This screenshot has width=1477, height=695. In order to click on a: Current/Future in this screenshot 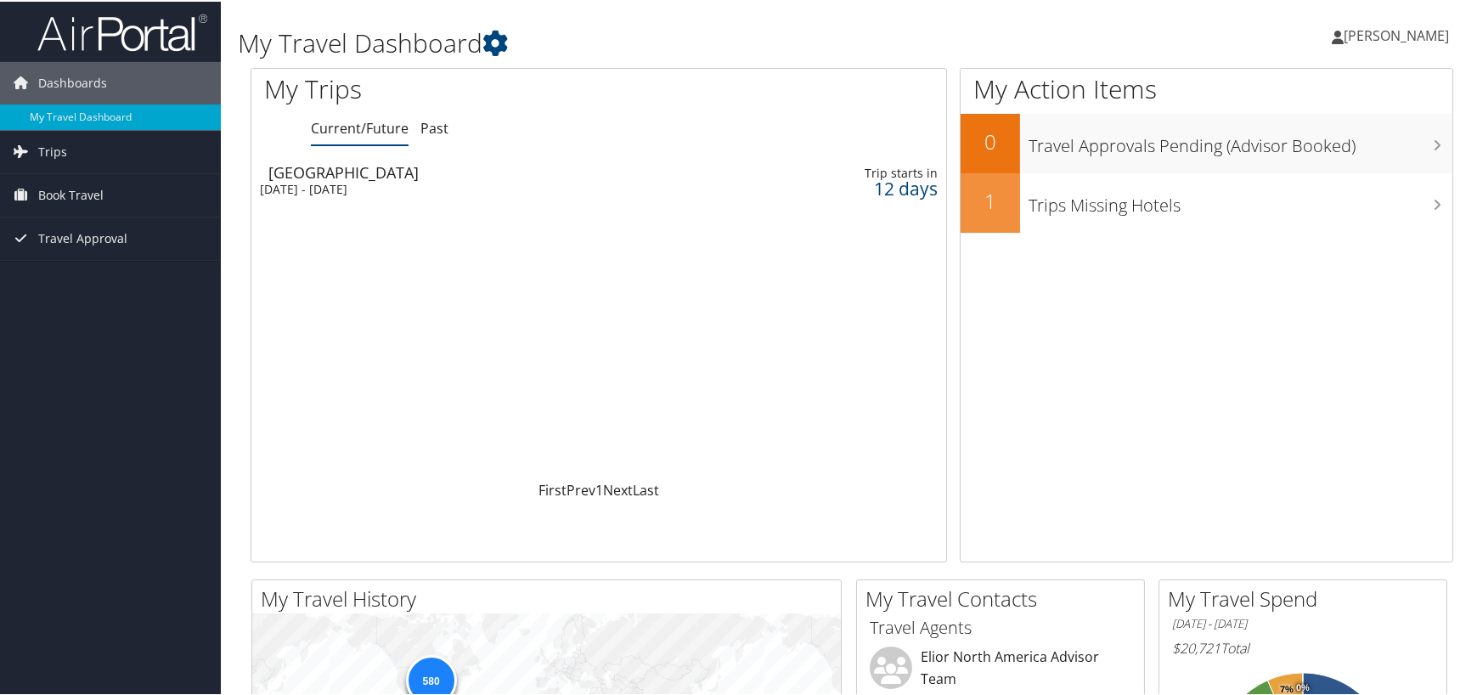, I will do `click(359, 127)`.